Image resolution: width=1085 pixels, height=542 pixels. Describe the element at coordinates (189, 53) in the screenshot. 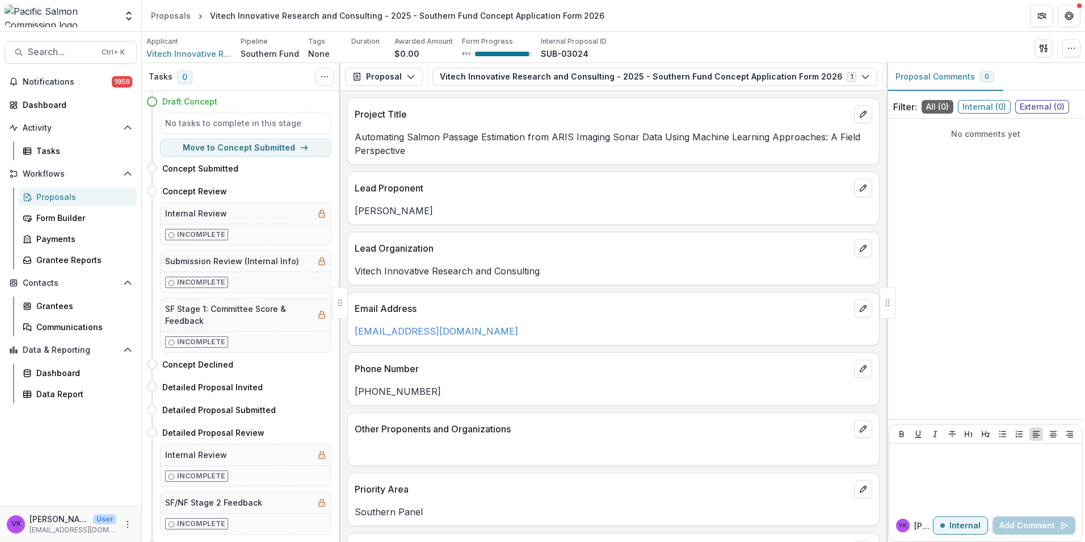

I see `a: Vitech Innovative Research and Consulting` at that location.